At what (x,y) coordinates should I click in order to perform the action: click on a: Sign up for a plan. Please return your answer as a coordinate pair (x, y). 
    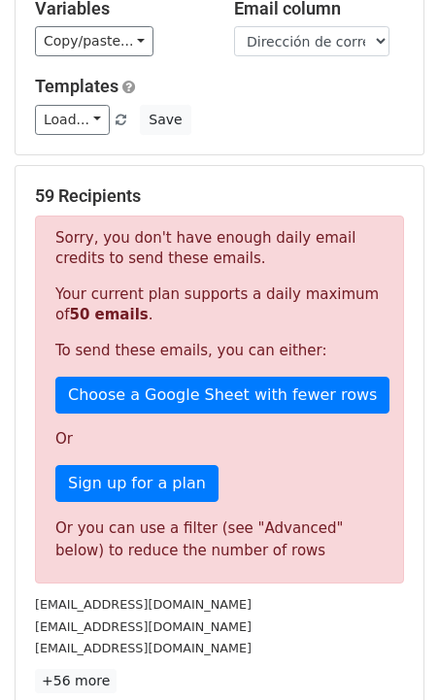
    Looking at the image, I should click on (137, 484).